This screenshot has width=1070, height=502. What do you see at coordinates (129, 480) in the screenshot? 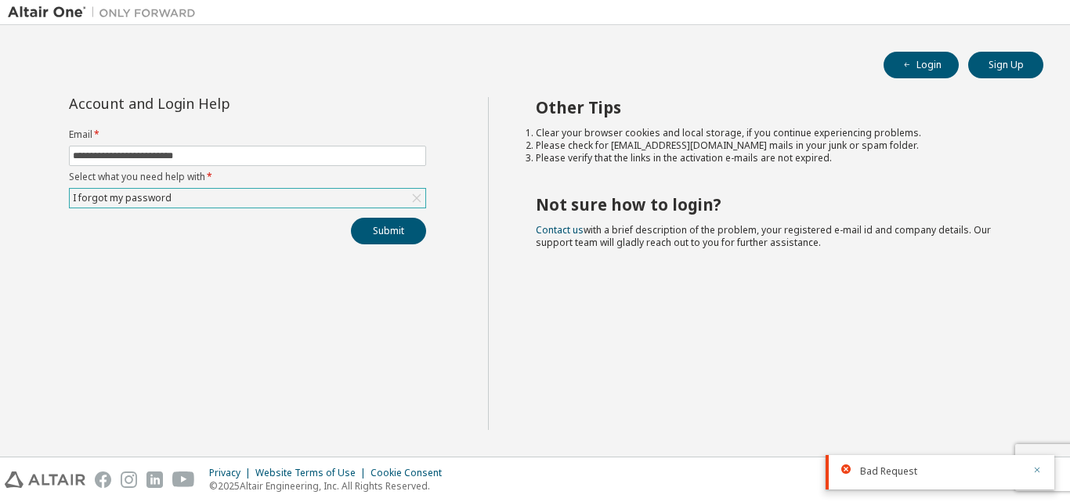
I see `img: instagram.svg` at bounding box center [129, 480].